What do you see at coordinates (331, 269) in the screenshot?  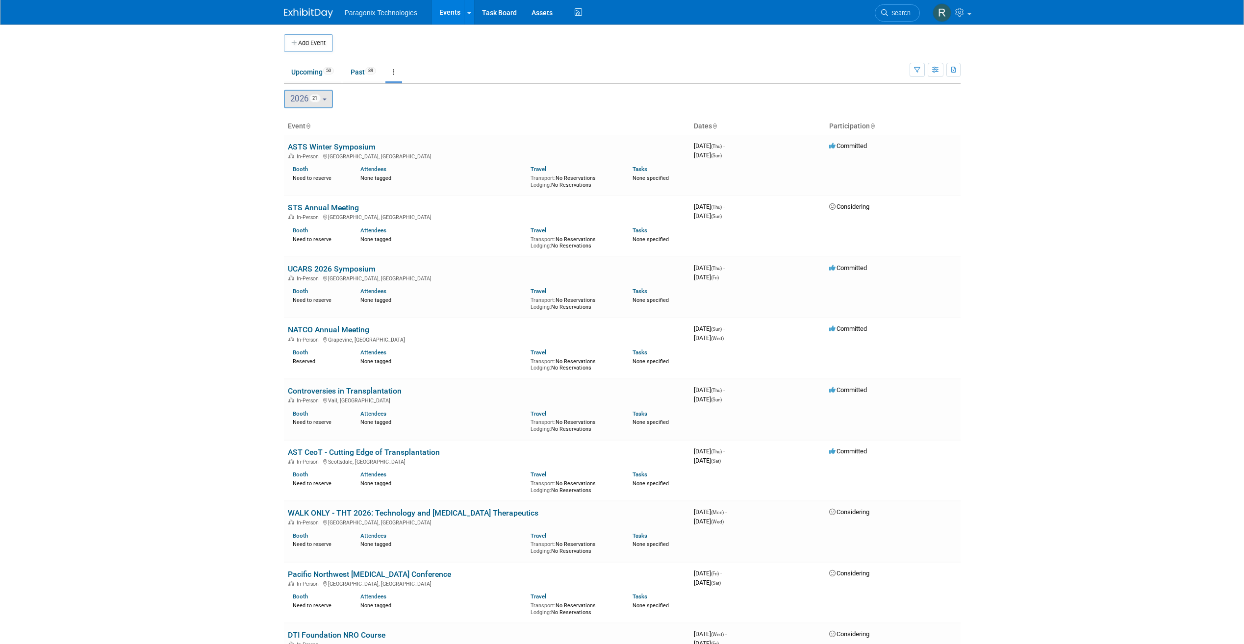 I see `a: UCARS 2026 Symposium` at bounding box center [331, 269].